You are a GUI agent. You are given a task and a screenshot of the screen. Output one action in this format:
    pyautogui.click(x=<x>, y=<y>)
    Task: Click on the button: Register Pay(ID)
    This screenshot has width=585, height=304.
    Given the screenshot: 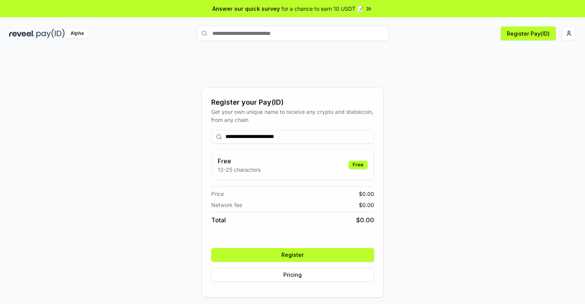 What is the action you would take?
    pyautogui.click(x=528, y=33)
    